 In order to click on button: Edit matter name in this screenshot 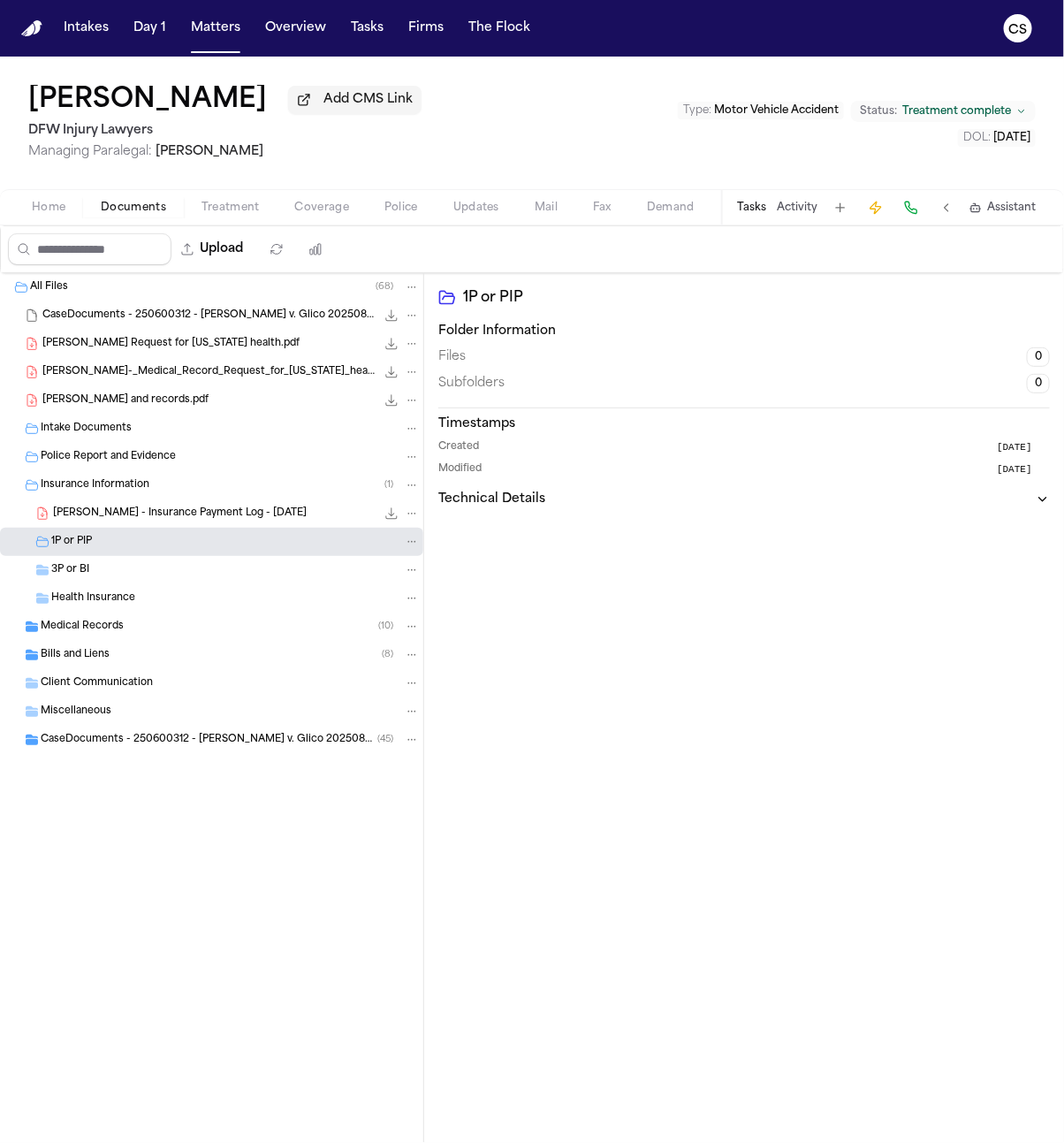, I will do `click(147, 101)`.